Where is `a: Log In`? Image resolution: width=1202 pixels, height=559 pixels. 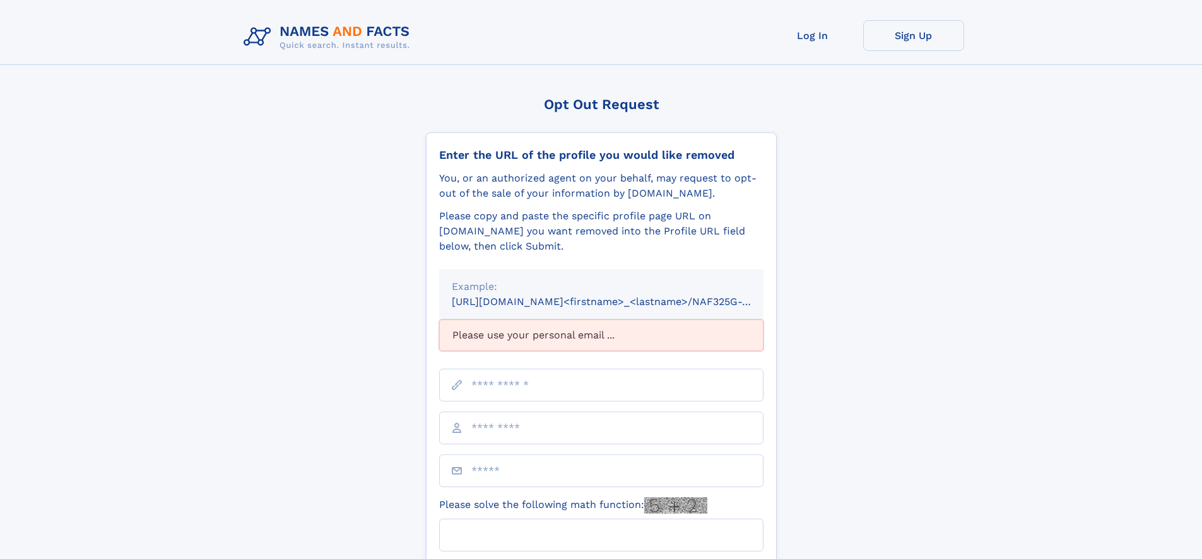
a: Log In is located at coordinates (812, 35).